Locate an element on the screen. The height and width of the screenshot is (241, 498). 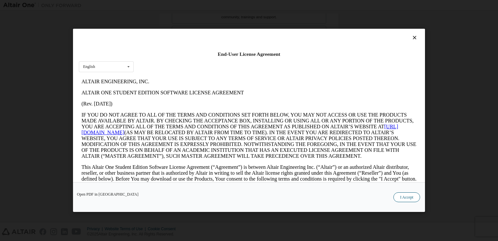
p: IF YOU DO NOT AGREE TO ALL OF THE TERMS AND CONDITIONS SET FORTH BELOW, YOU MAY NOT ACCESS OR USE... is located at coordinates (170, 59).